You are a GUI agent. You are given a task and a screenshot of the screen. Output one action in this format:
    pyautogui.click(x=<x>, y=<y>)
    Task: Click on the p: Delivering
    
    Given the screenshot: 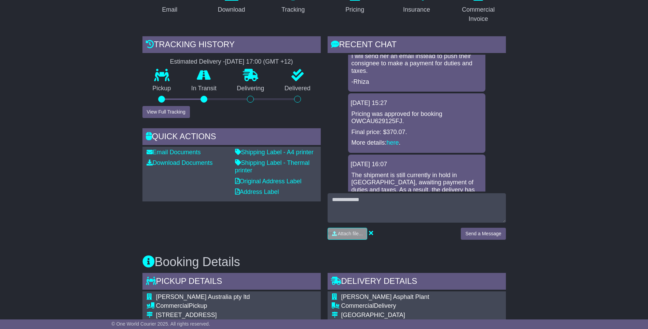 What is the action you would take?
    pyautogui.click(x=251, y=88)
    